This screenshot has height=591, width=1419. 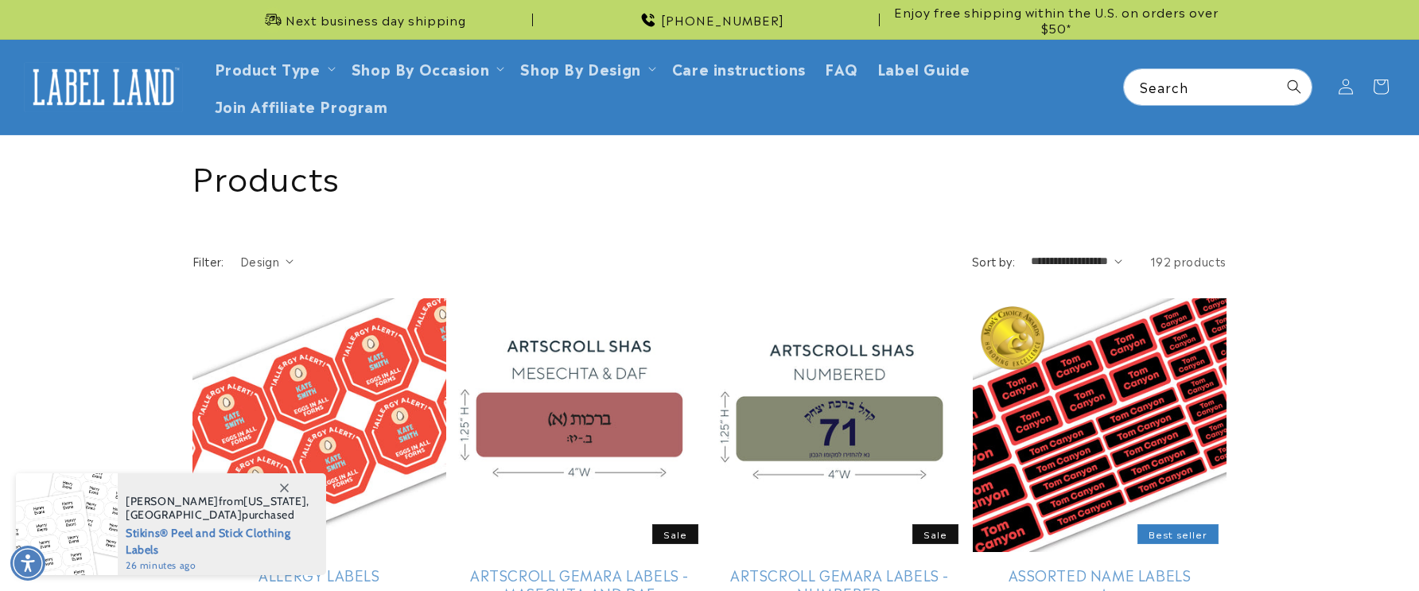 I want to click on span: FAQ, so click(x=841, y=68).